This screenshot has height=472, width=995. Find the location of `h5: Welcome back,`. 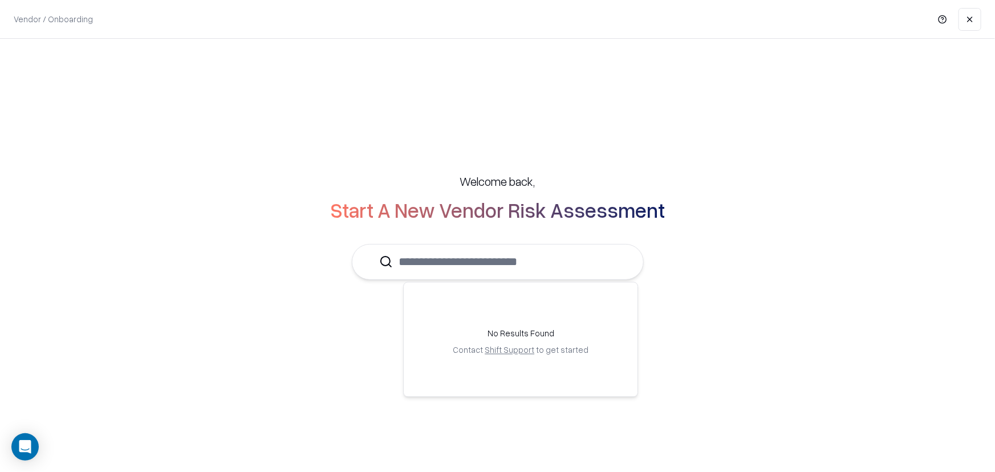

h5: Welcome back, is located at coordinates (498, 181).